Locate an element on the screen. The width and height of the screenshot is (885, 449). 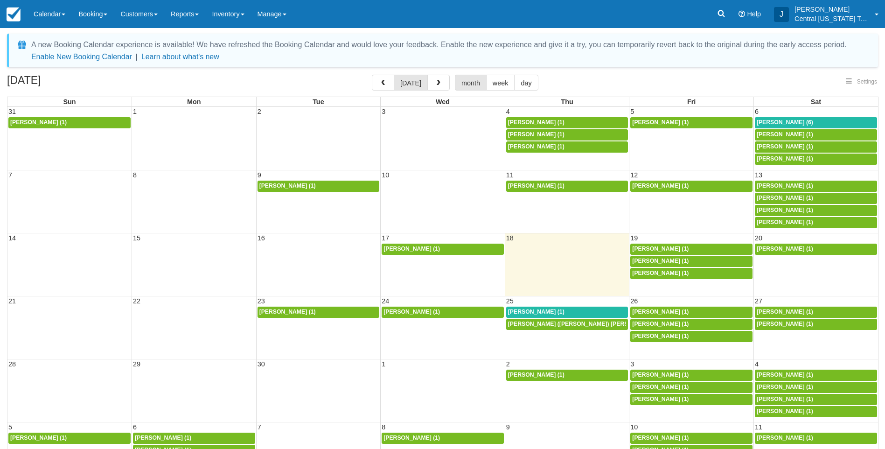
button: Enable New Booking Calendar is located at coordinates (82, 57).